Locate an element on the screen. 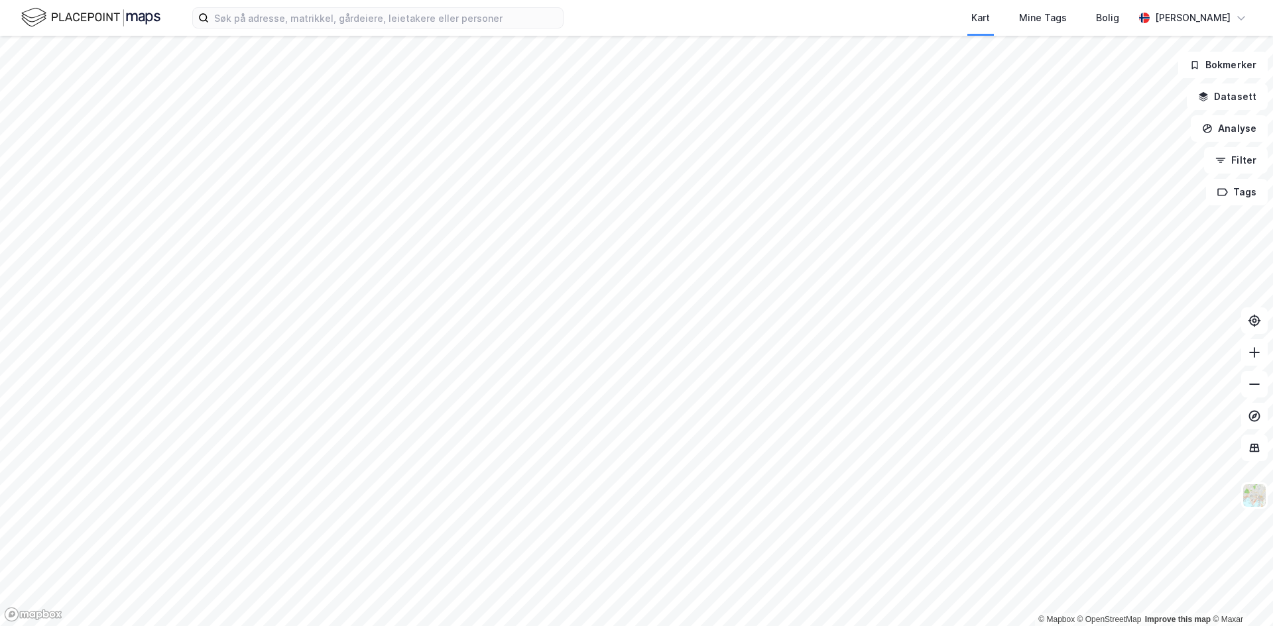  button: Analyse is located at coordinates (1229, 129).